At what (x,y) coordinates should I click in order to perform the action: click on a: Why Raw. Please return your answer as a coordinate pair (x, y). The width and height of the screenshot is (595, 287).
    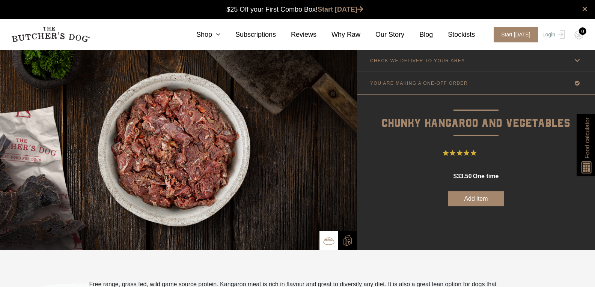
    Looking at the image, I should click on (338, 35).